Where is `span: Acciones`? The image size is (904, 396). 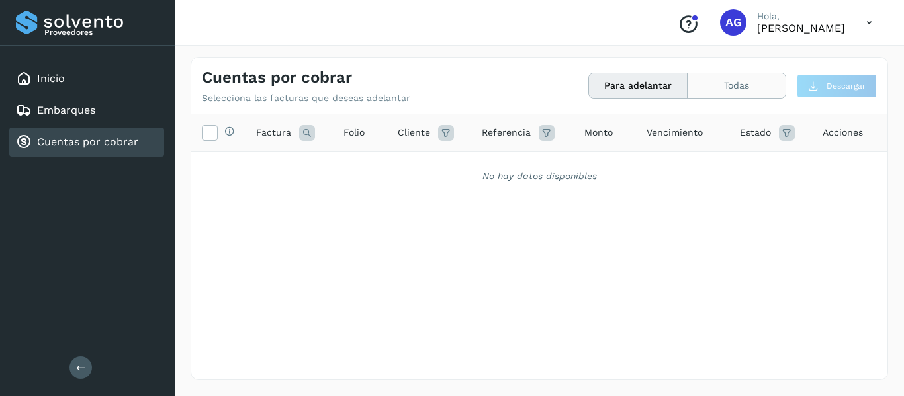
span: Acciones is located at coordinates (842, 132).